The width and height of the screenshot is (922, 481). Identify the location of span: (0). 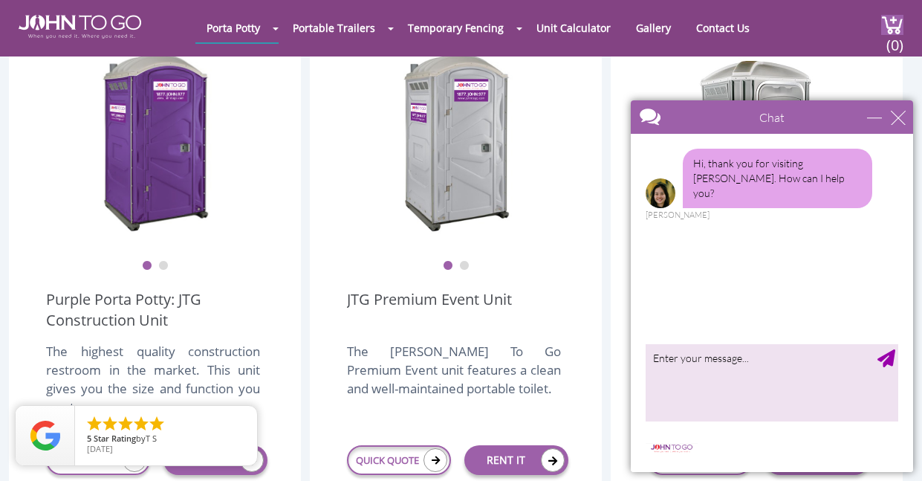
(895, 39).